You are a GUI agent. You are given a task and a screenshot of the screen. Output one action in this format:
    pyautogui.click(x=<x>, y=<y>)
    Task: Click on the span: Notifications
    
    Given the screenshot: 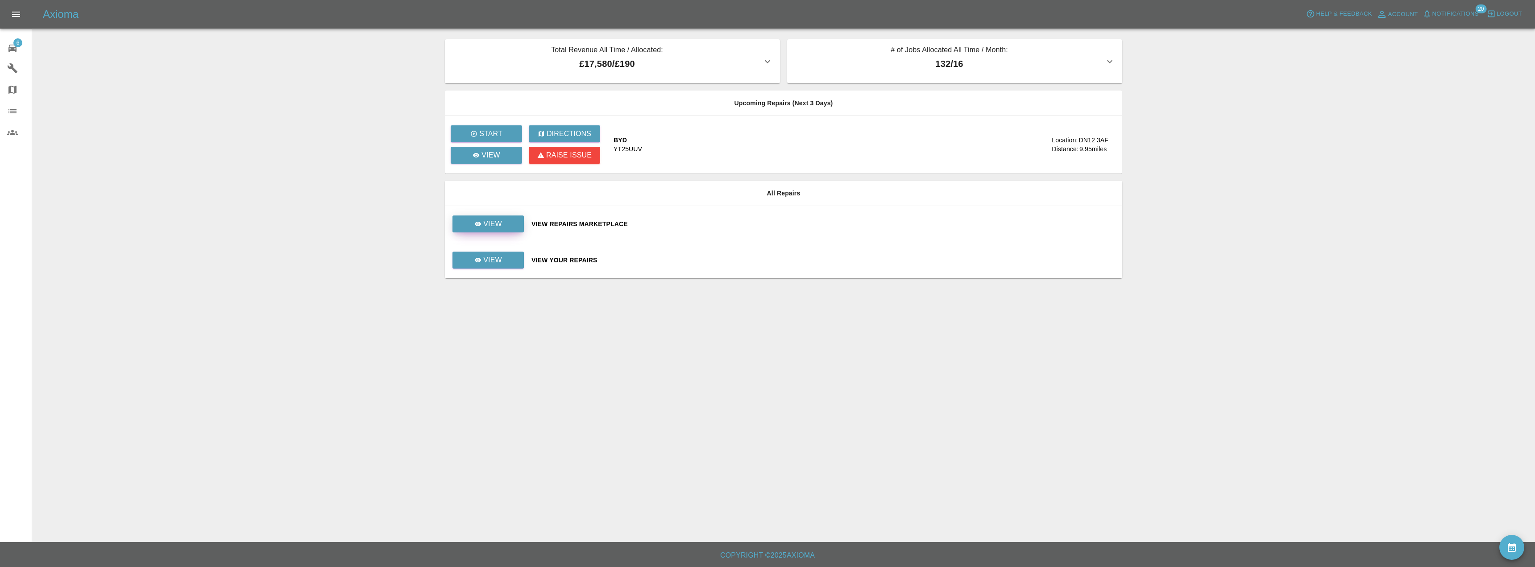 What is the action you would take?
    pyautogui.click(x=1455, y=14)
    